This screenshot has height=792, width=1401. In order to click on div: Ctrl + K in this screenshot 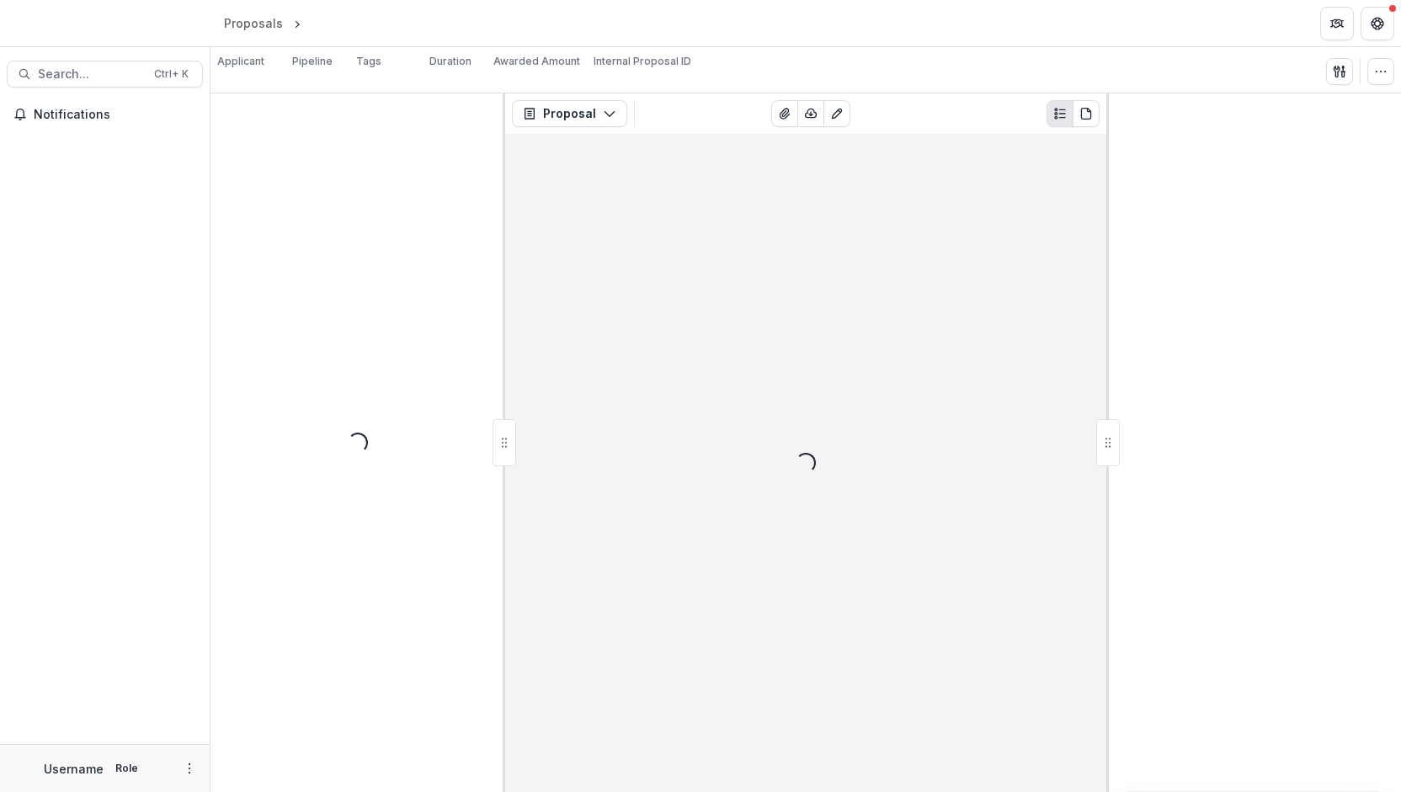, I will do `click(171, 74)`.